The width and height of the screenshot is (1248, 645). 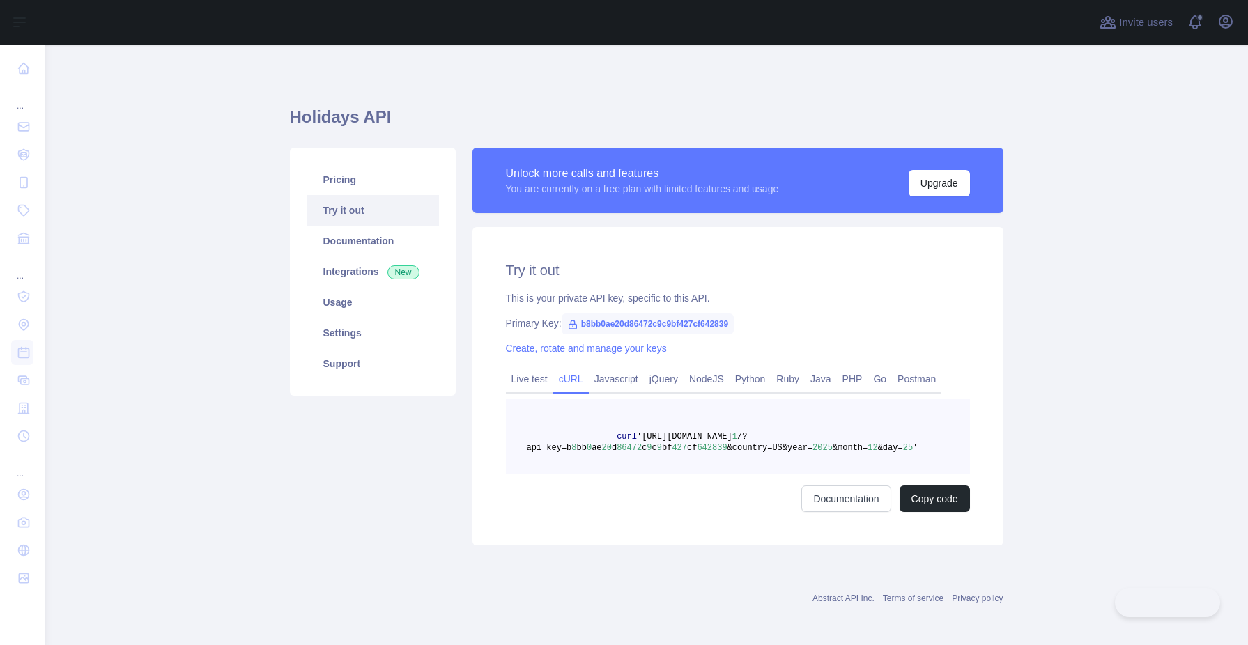 I want to click on a: Ruby, so click(x=788, y=379).